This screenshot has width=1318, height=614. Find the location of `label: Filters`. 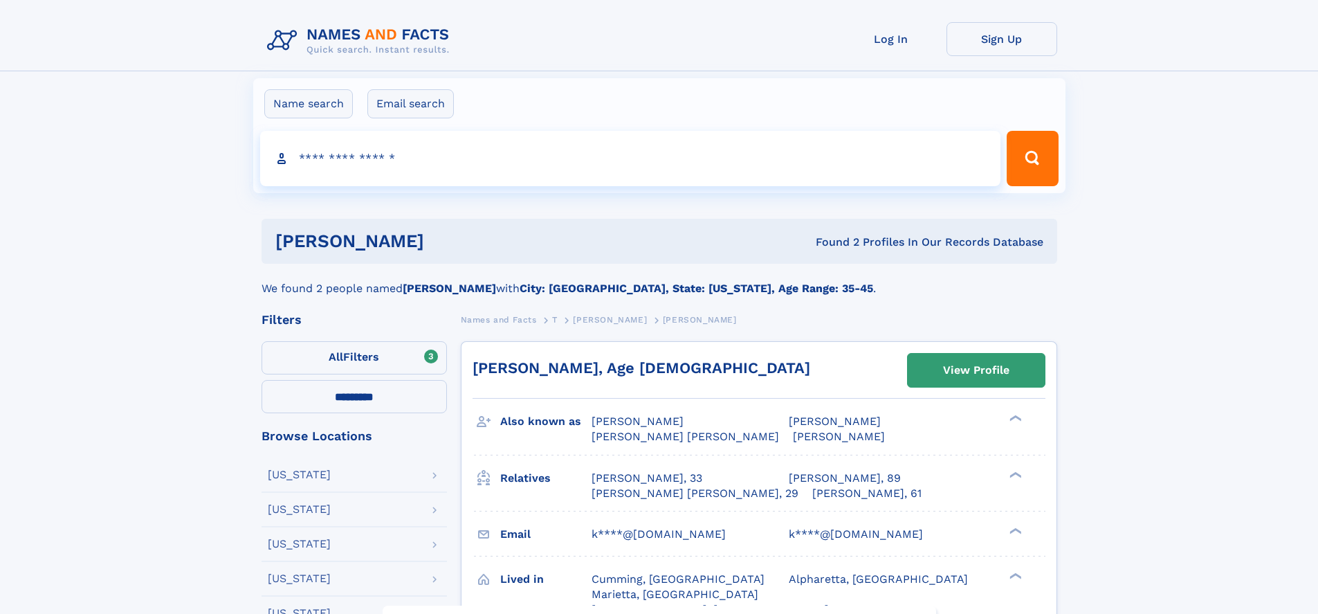

label: Filters is located at coordinates (354, 358).